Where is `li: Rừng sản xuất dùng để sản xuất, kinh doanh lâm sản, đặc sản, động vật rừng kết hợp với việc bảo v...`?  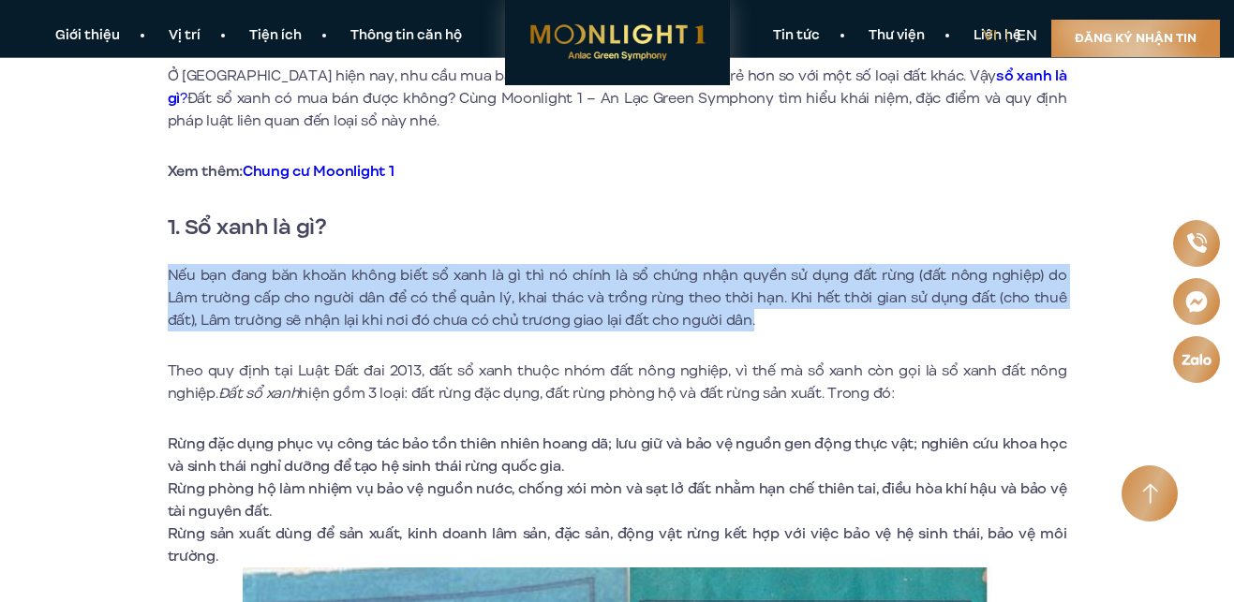 li: Rừng sản xuất dùng để sản xuất, kinh doanh lâm sản, đặc sản, động vật rừng kết hợp với việc bảo v... is located at coordinates (617, 545).